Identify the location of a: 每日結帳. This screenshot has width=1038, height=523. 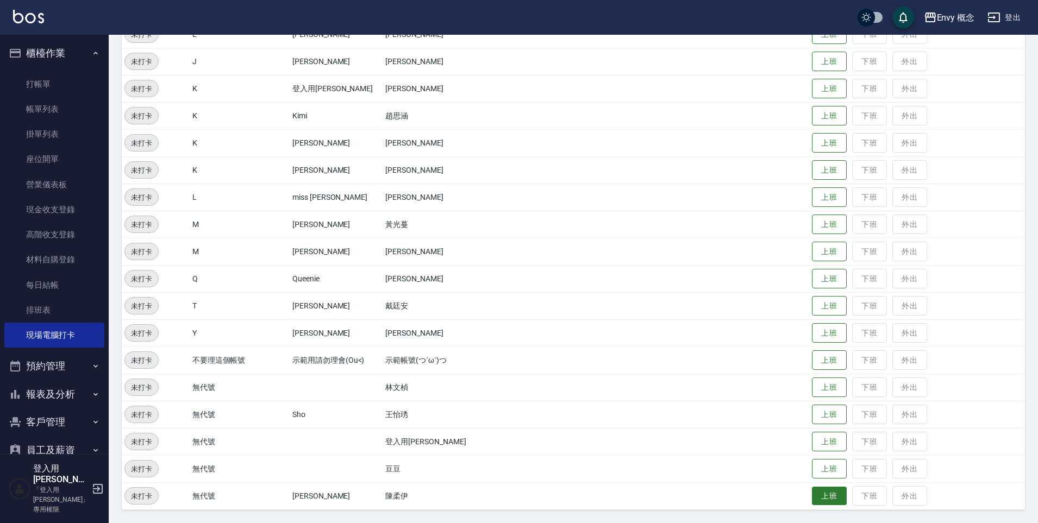
(54, 285).